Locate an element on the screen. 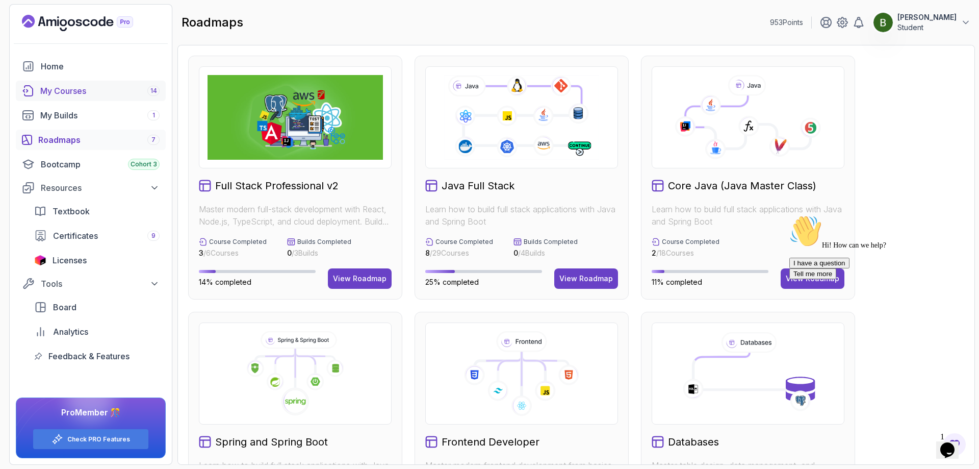  span: Analytics is located at coordinates (70, 332).